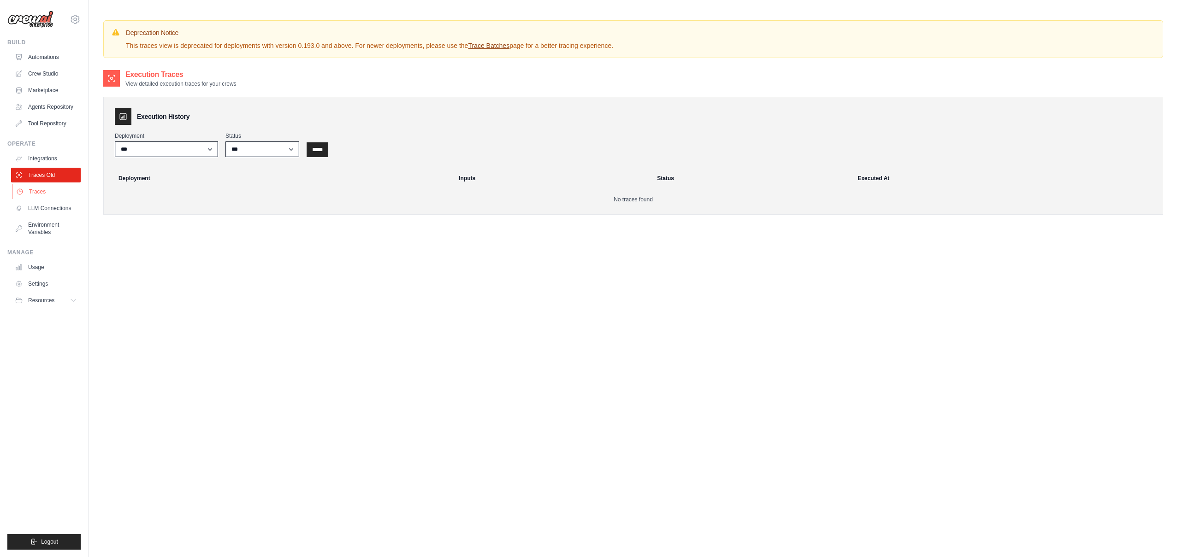 This screenshot has width=1178, height=557. What do you see at coordinates (49, 542) in the screenshot?
I see `span: Logout` at bounding box center [49, 542].